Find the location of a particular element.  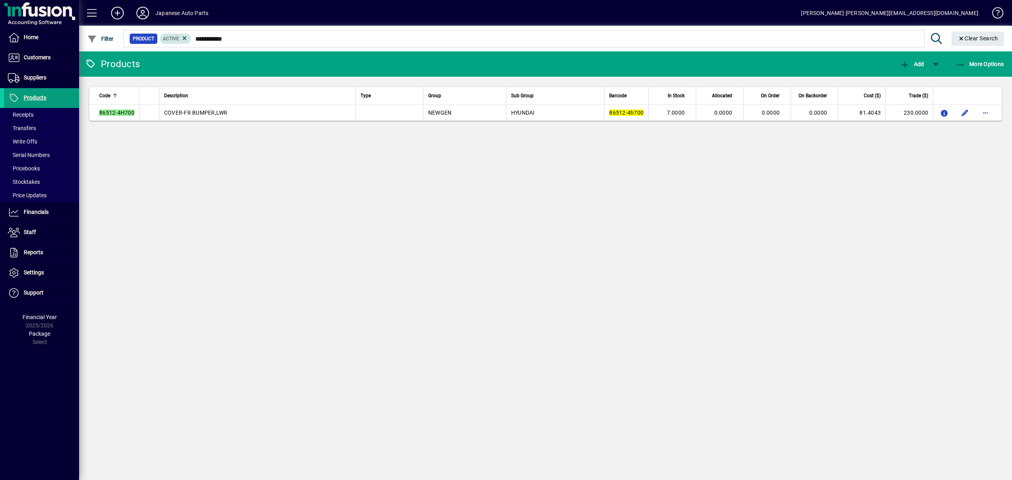

span: Sub Group is located at coordinates (522, 96).